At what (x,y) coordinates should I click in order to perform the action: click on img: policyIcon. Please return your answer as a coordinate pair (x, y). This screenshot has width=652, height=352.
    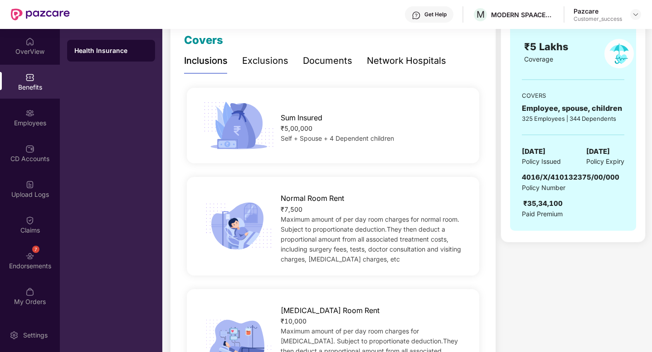
    Looking at the image, I should click on (618, 53).